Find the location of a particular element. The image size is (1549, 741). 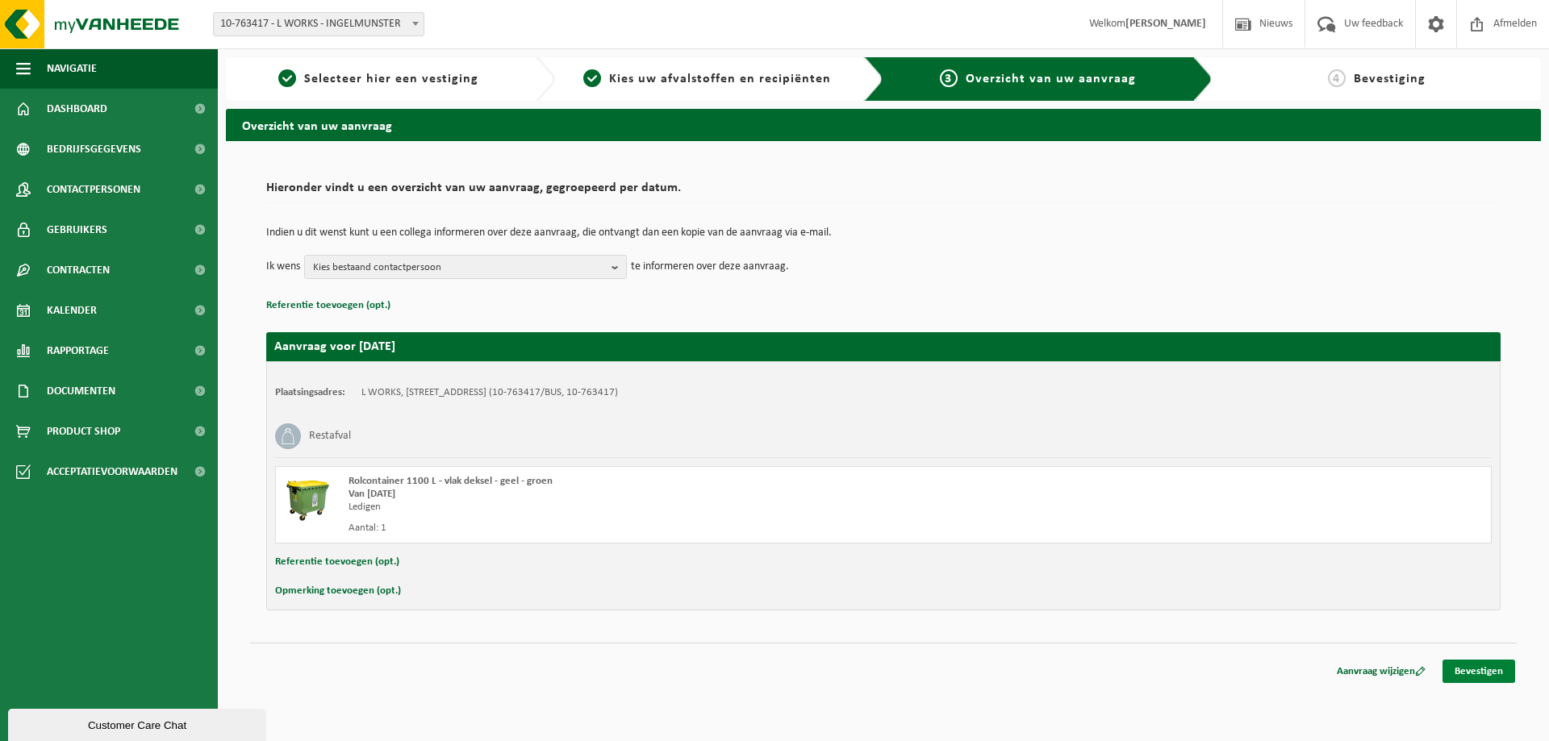

div: Customer Care Chat is located at coordinates (129, 19).